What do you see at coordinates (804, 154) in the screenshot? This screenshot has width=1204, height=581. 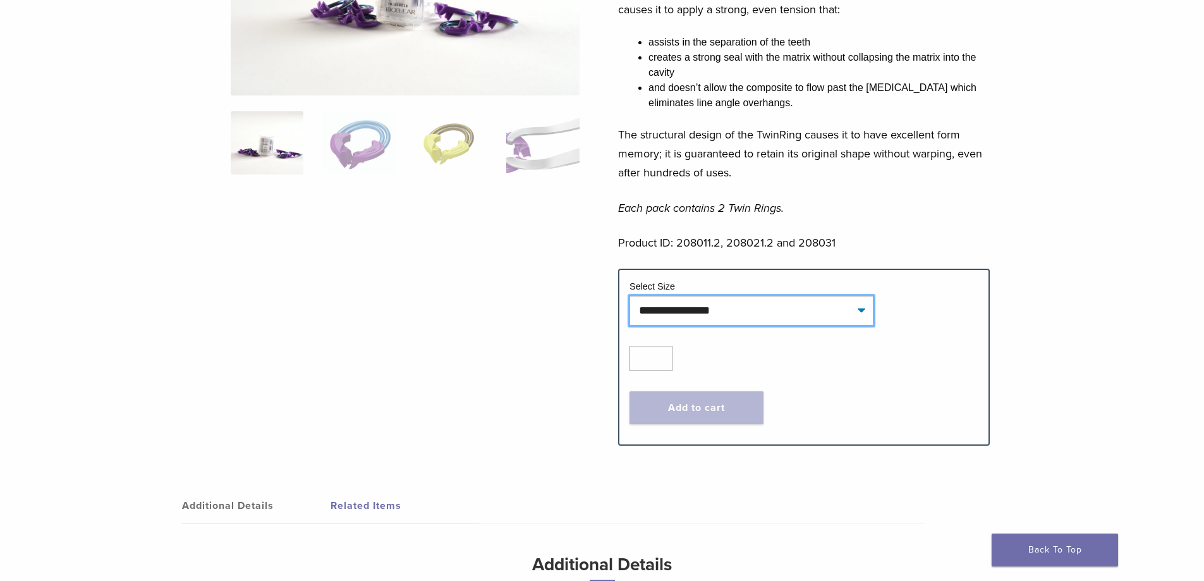 I see `p: The structural design of the TwinRing causes it to have excellent form memory; it is guaranteed t...` at bounding box center [804, 154].